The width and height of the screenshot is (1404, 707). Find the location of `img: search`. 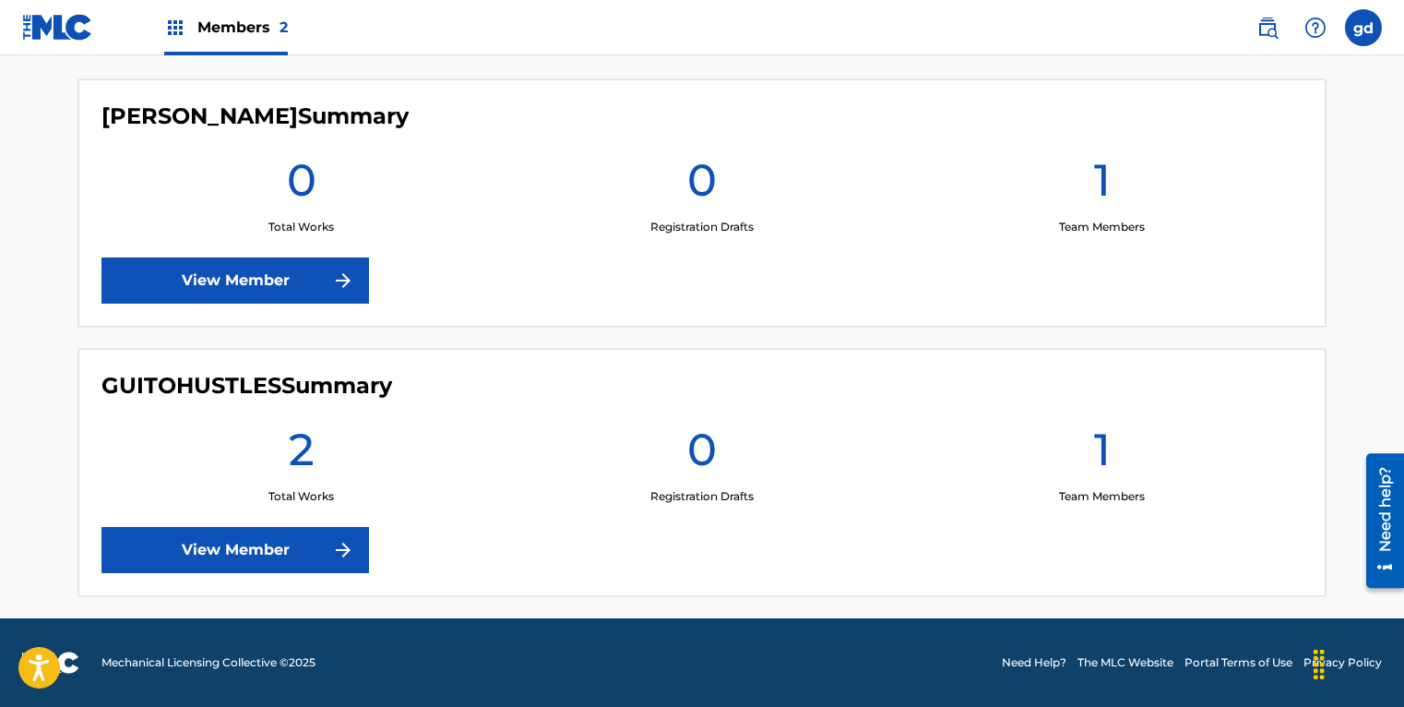

img: search is located at coordinates (1268, 28).